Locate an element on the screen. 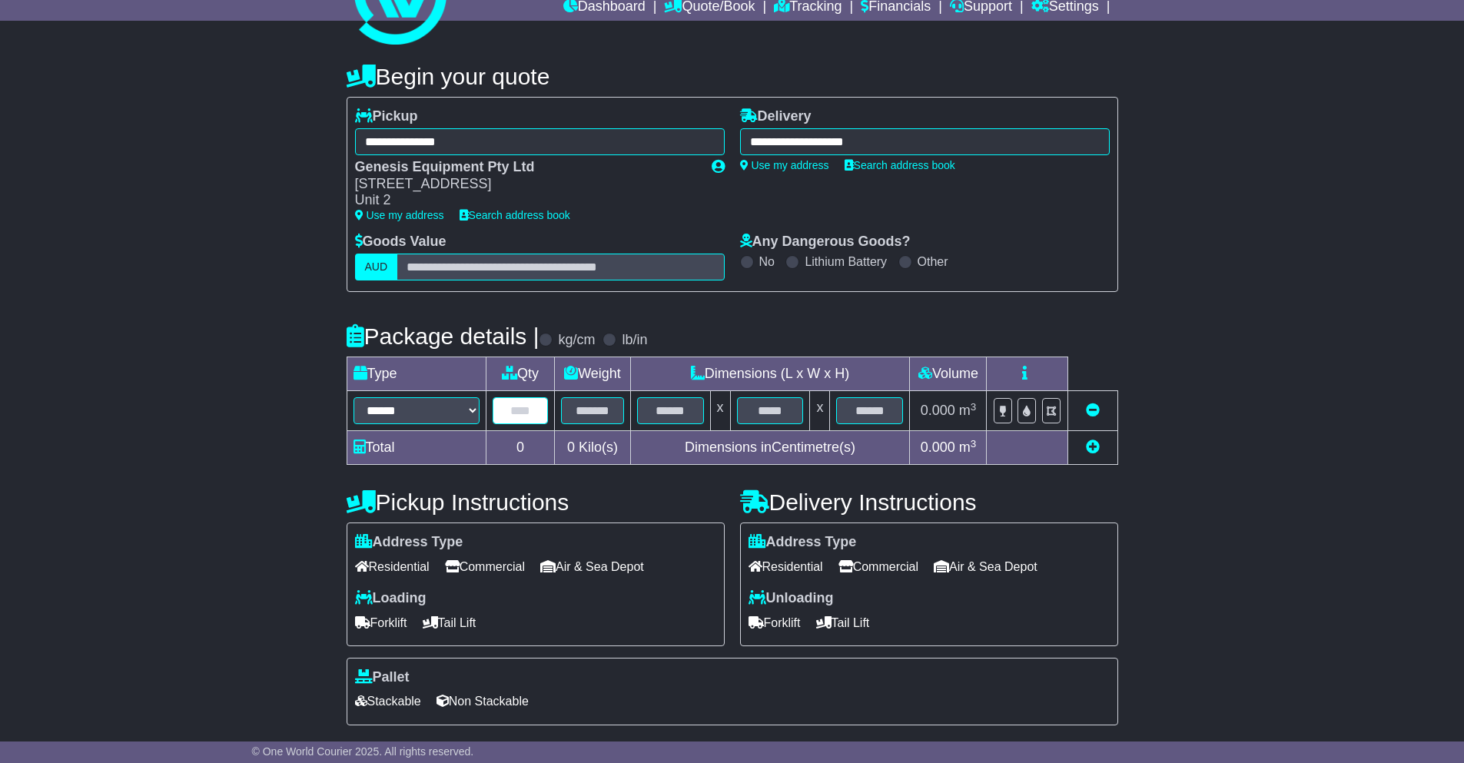  td: Weight is located at coordinates (592, 374).